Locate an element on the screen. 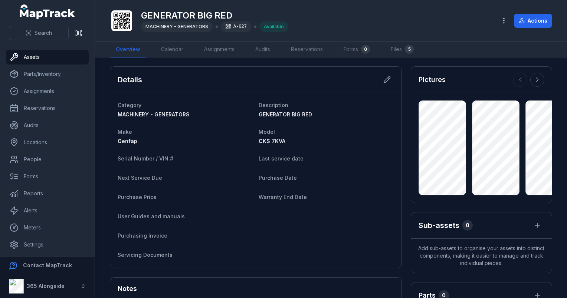 The image size is (567, 298). div: Available is located at coordinates (274, 27).